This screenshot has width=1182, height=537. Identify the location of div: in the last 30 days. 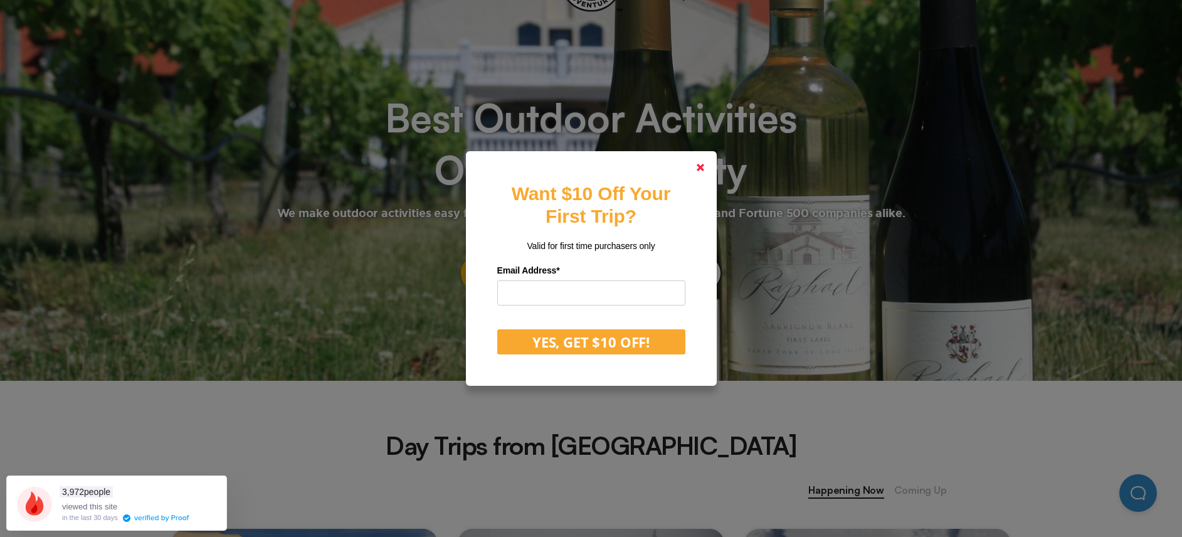
(90, 517).